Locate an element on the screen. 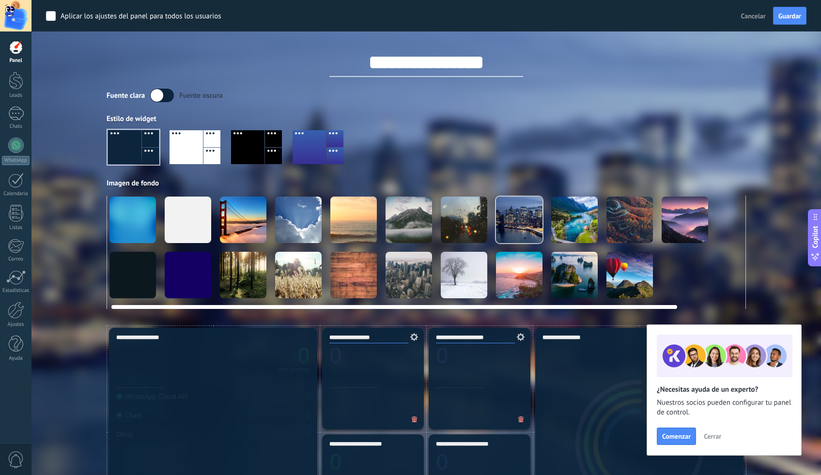  div: Calendario is located at coordinates (16, 194).